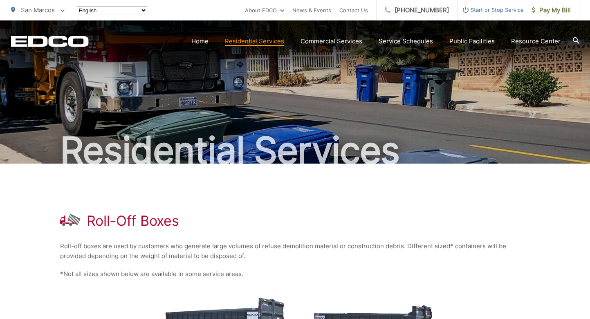 The height and width of the screenshot is (319, 590). I want to click on a: Service Schedules, so click(406, 41).